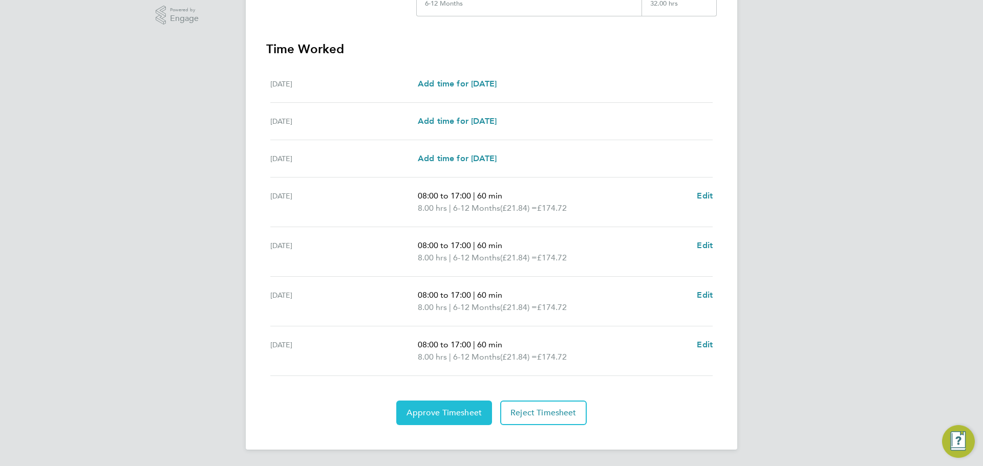  What do you see at coordinates (958, 442) in the screenshot?
I see `button: Engage Resource Center` at bounding box center [958, 442].